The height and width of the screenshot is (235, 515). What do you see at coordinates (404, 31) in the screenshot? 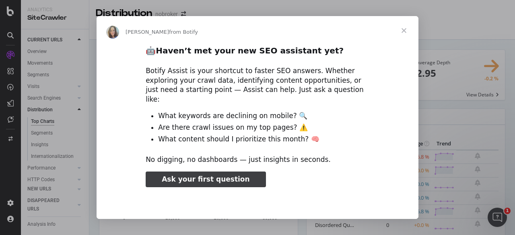
I see `span: Close` at bounding box center [404, 31].